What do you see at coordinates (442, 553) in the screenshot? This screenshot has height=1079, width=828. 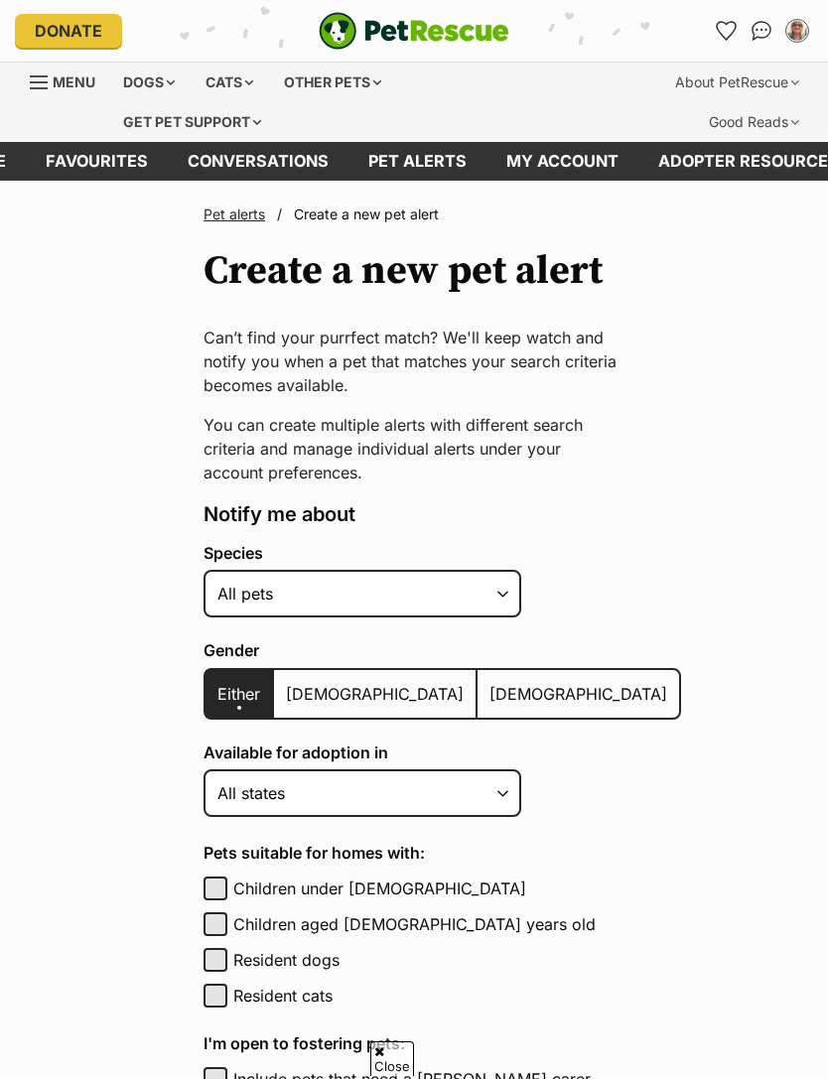 I see `label: Species` at bounding box center [442, 553].